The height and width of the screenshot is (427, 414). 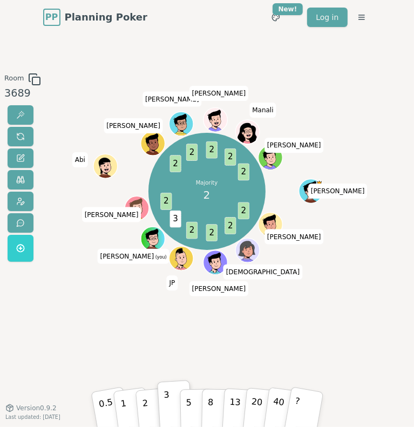 I want to click on button: Watch only, so click(x=21, y=180).